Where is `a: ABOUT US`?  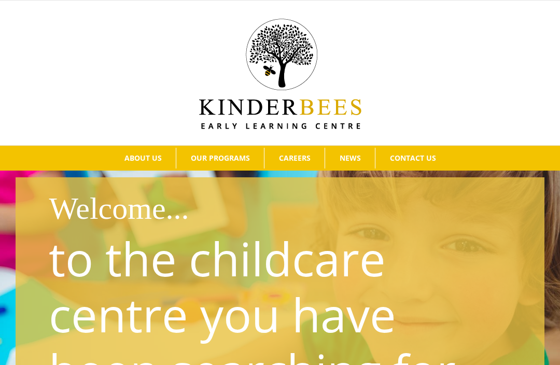 a: ABOUT US is located at coordinates (143, 158).